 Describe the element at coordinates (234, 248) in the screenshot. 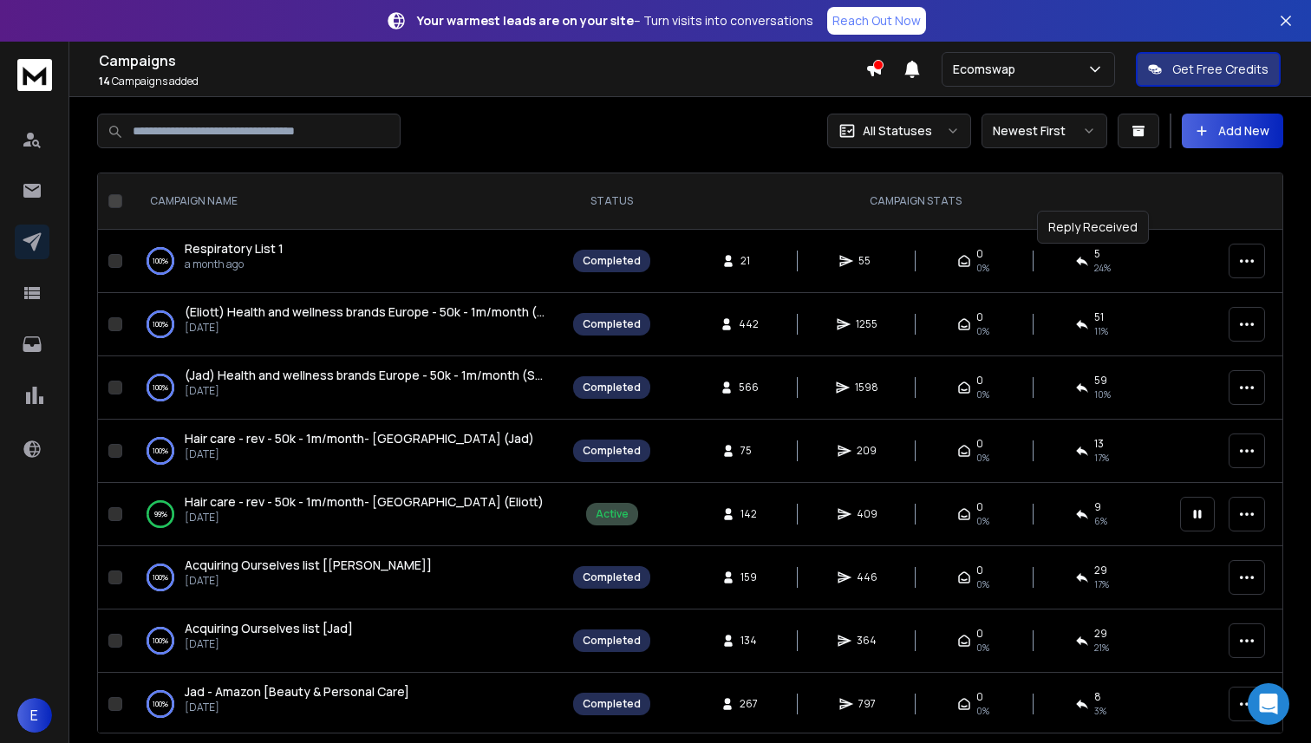

I see `span: Respiratory List 1` at that location.